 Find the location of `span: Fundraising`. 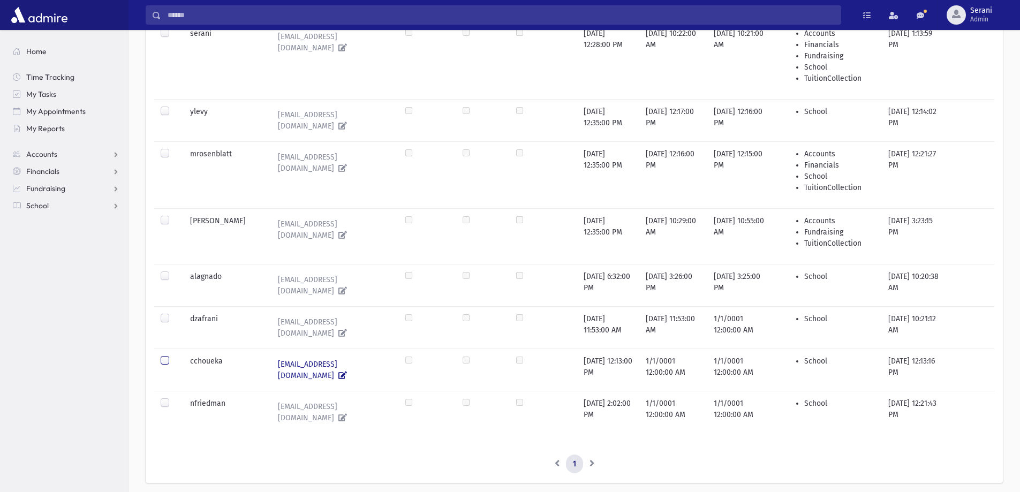

span: Fundraising is located at coordinates (46, 188).